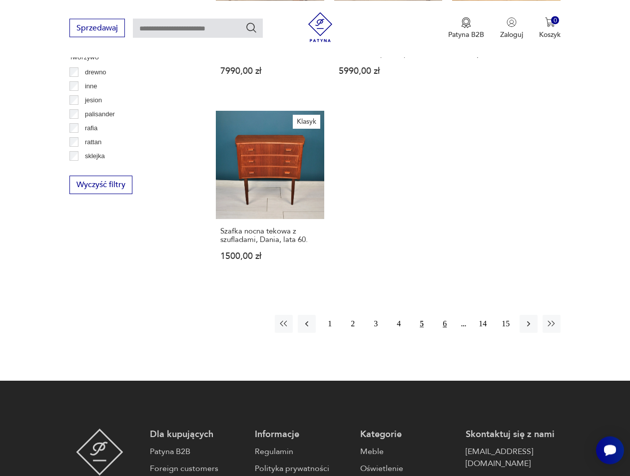  Describe the element at coordinates (549, 34) in the screenshot. I see `p: Koszyk` at that location.